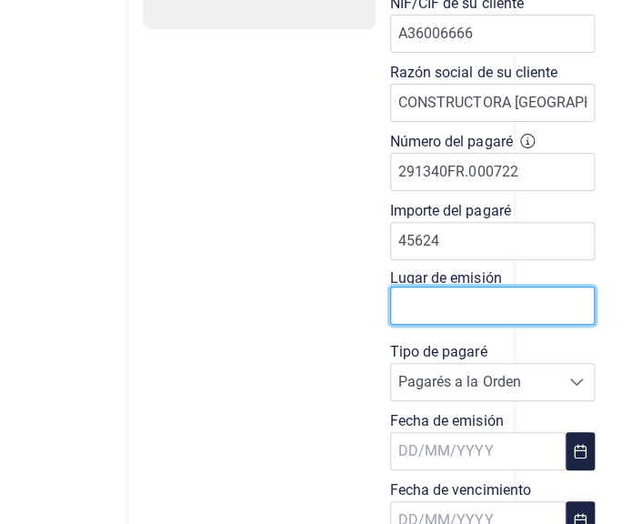 The image size is (642, 524). Describe the element at coordinates (446, 277) in the screenshot. I see `label: Lugar de emisión` at that location.